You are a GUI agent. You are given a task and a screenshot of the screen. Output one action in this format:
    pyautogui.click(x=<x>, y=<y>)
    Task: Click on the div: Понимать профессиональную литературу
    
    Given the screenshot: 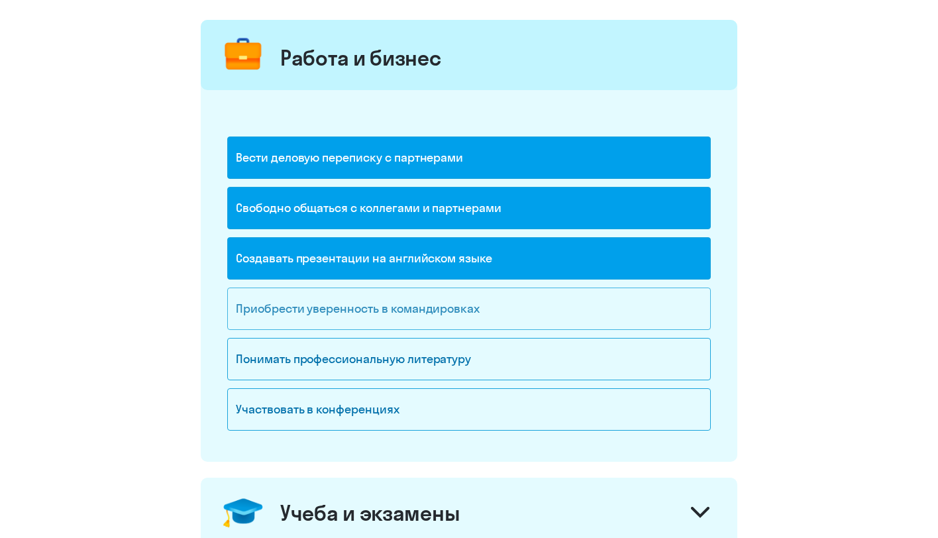 What is the action you would take?
    pyautogui.click(x=469, y=359)
    